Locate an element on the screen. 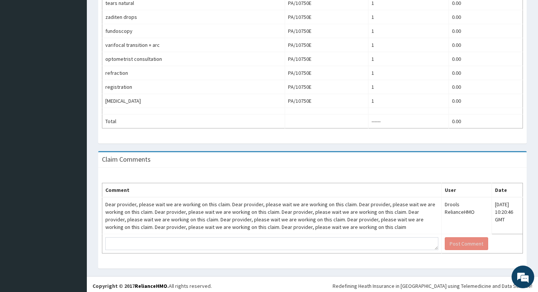 The height and width of the screenshot is (292, 538). th: User is located at coordinates (467, 190).